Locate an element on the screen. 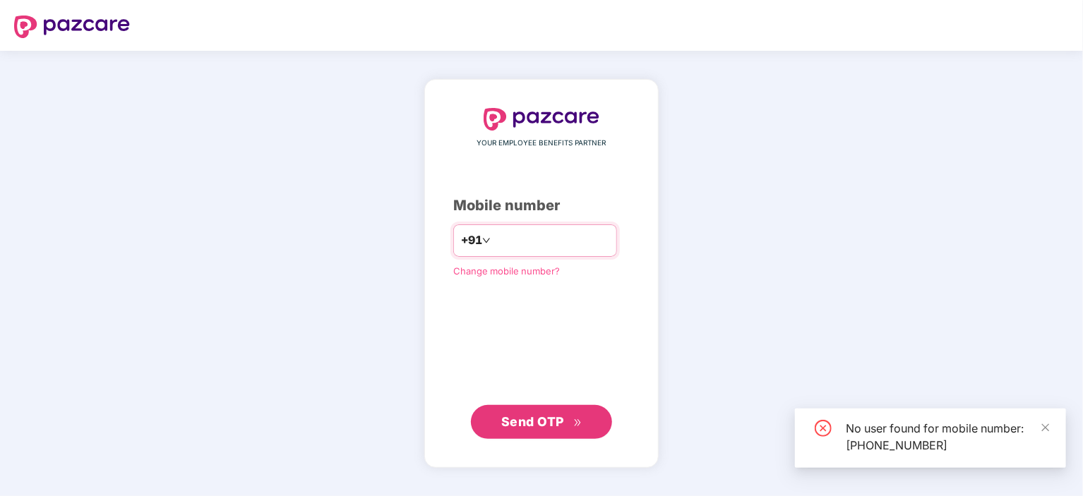 The image size is (1083, 496). div: Mobile number is located at coordinates (541, 205).